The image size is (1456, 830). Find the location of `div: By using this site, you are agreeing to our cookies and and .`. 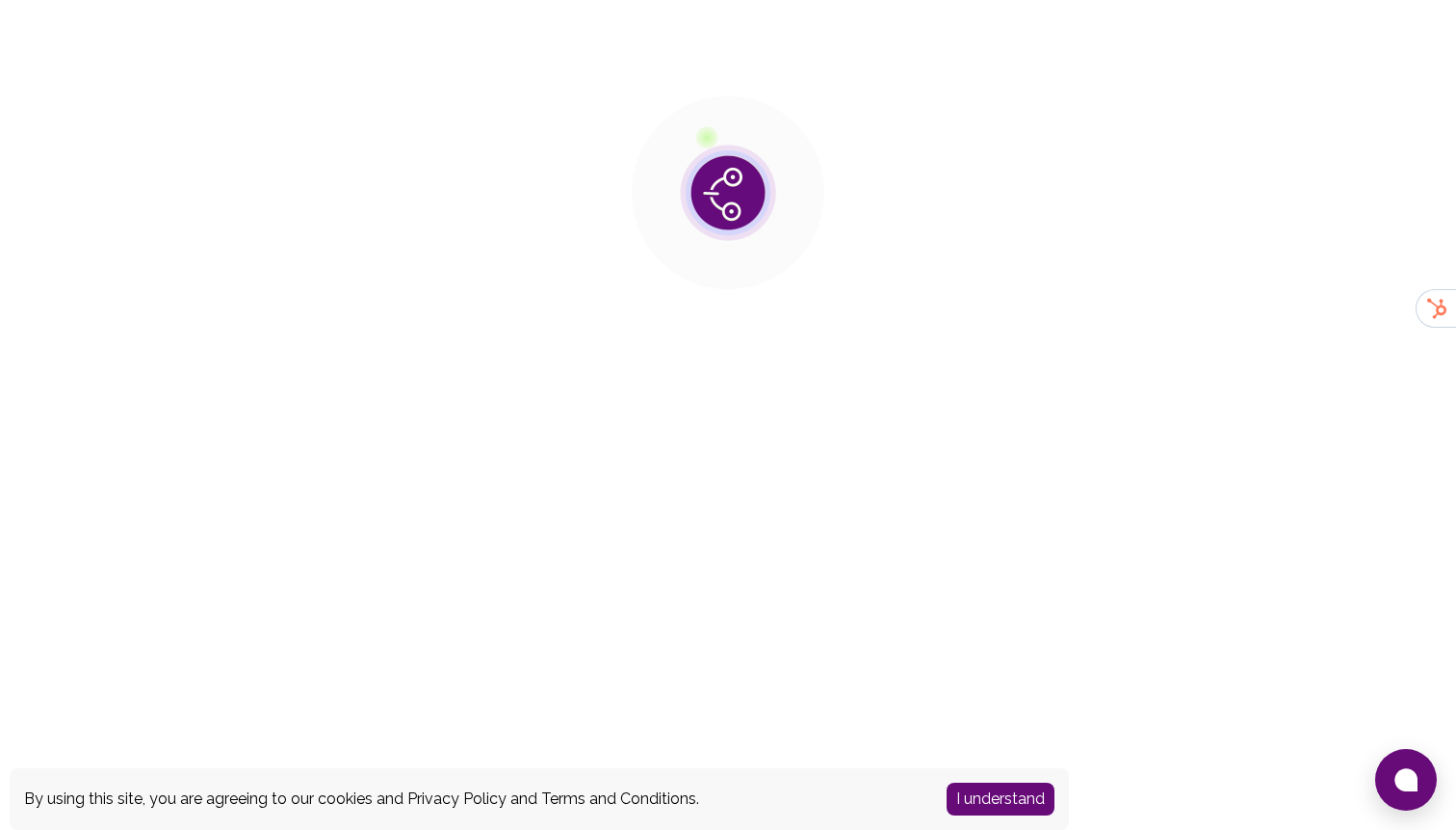

div: By using this site, you are agreeing to our cookies and and . is located at coordinates (471, 799).